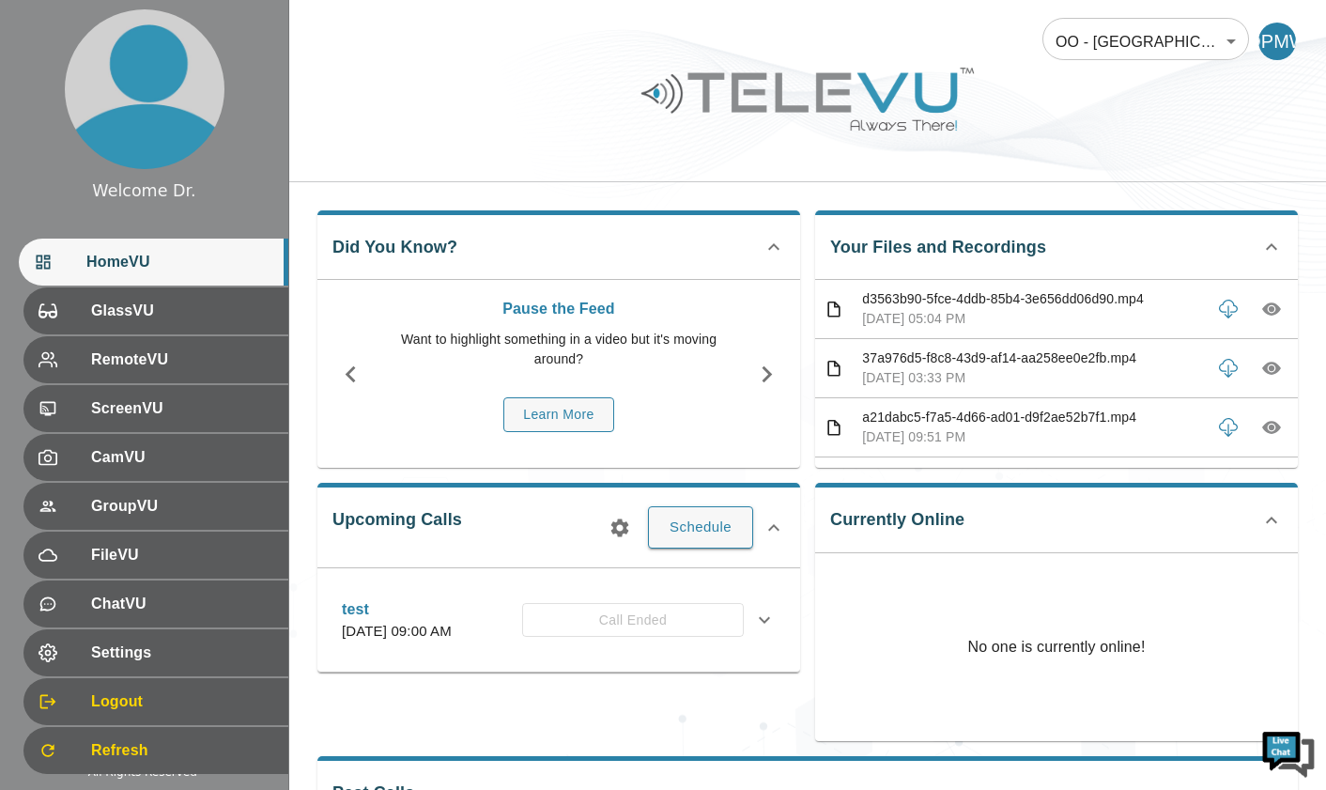 This screenshot has width=1326, height=790. What do you see at coordinates (701, 527) in the screenshot?
I see `button: Schedule` at bounding box center [701, 527].